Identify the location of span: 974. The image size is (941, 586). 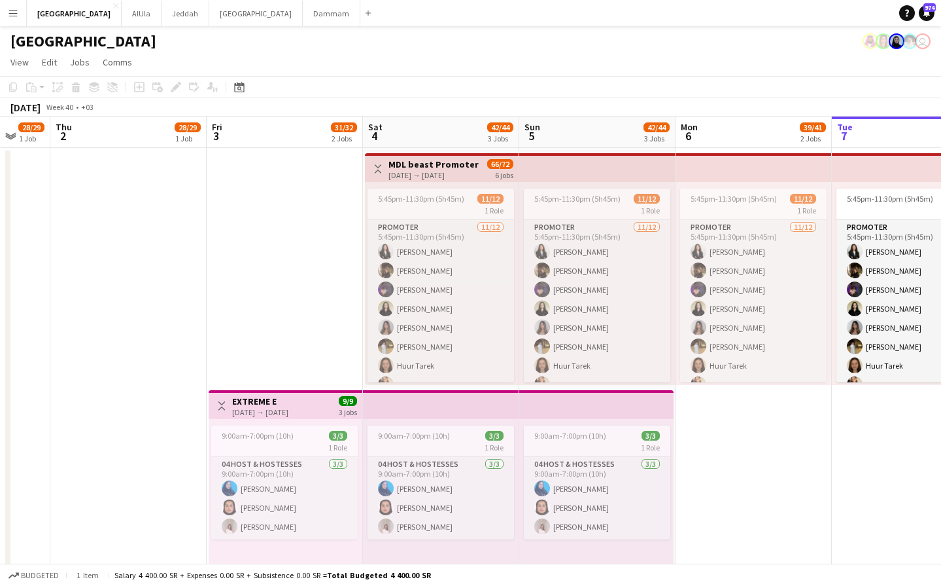
(930, 7).